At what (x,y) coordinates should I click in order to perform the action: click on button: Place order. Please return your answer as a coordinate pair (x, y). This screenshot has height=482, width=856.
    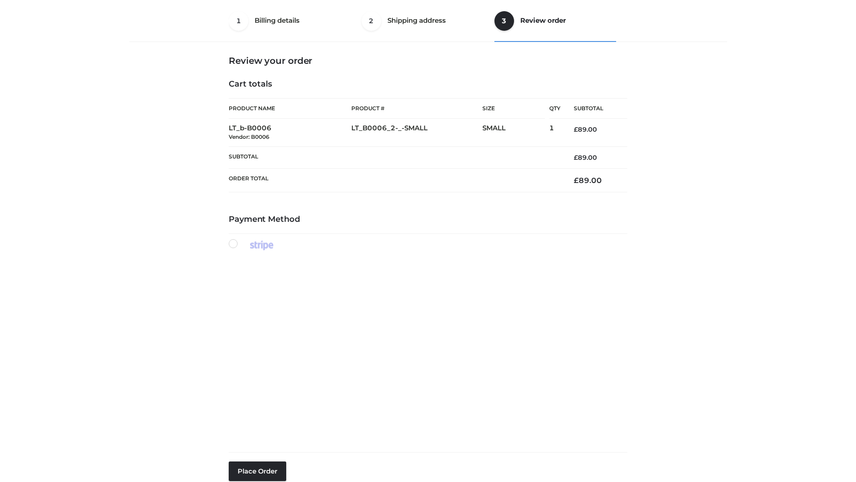
    Looking at the image, I should click on (257, 471).